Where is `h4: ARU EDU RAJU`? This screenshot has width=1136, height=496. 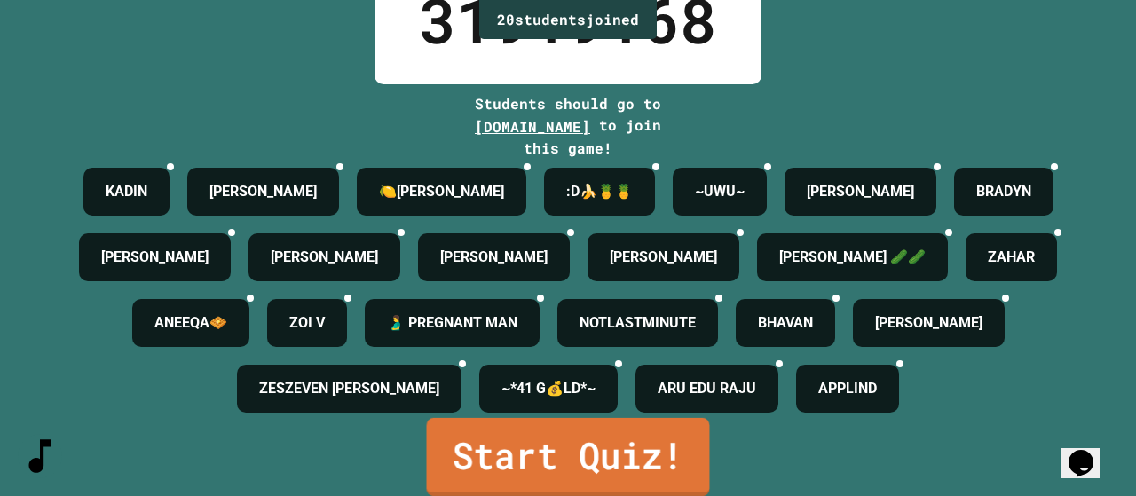
h4: ARU EDU RAJU is located at coordinates (707, 389).